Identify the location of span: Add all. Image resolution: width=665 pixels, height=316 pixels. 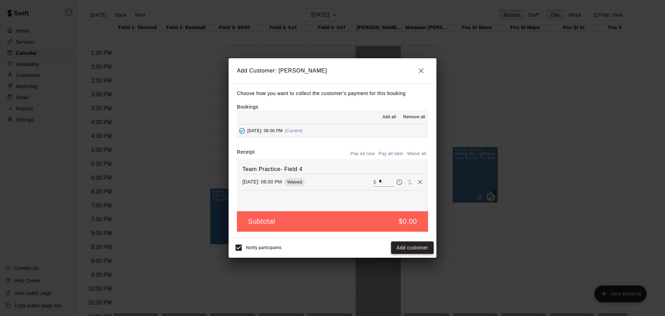
(389, 117).